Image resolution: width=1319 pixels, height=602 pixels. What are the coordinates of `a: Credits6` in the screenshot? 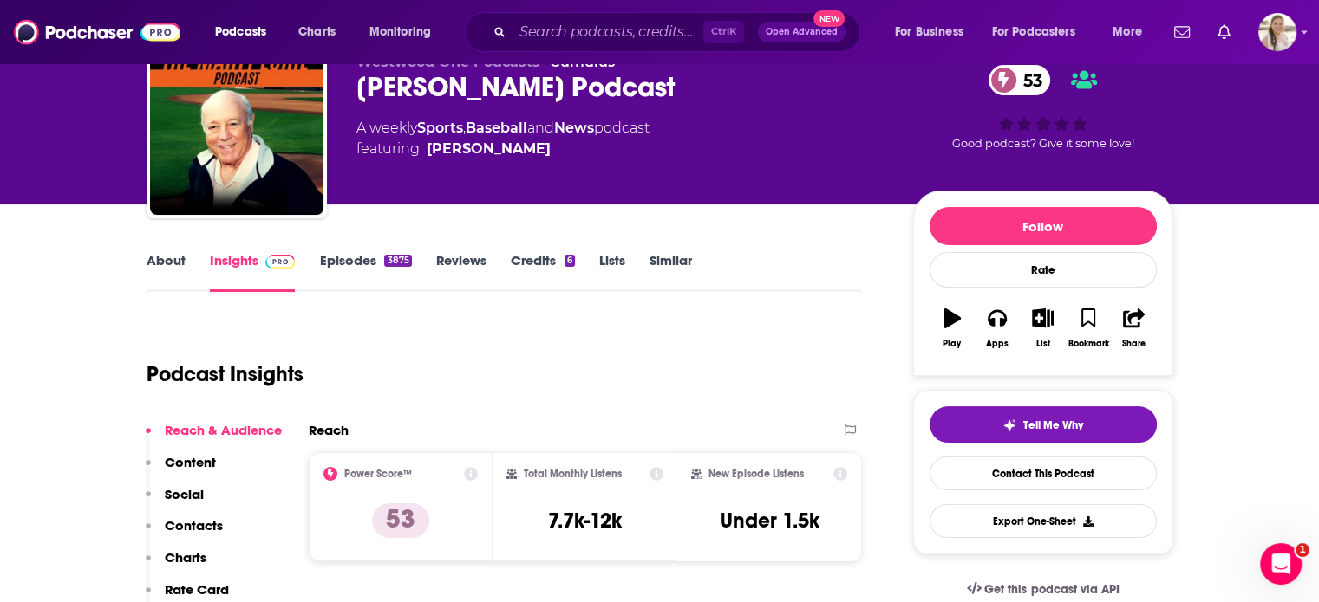 It's located at (543, 272).